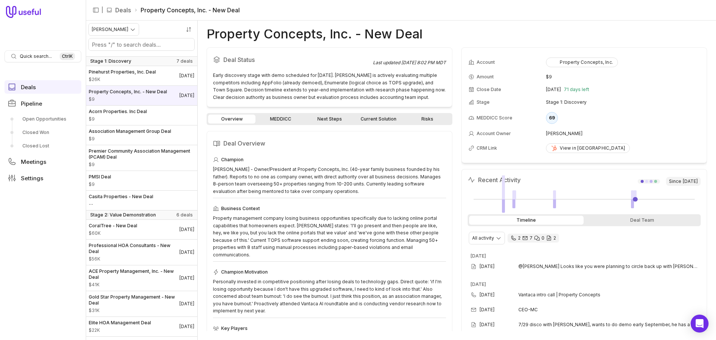 The height and width of the screenshot is (340, 716). I want to click on h2: Deal Overview, so click(329, 143).